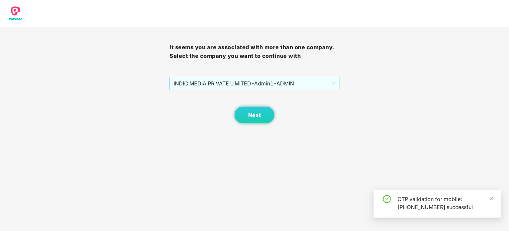 This screenshot has height=231, width=509. I want to click on span: close, so click(492, 199).